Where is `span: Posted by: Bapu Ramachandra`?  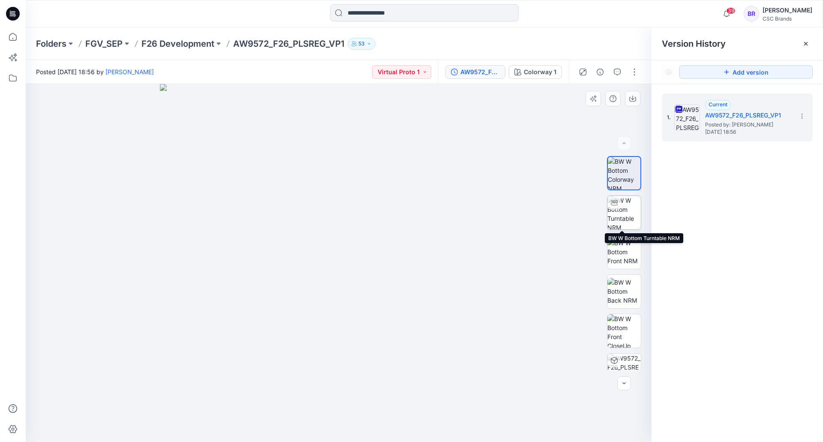 span: Posted by: Bapu Ramachandra is located at coordinates (748, 125).